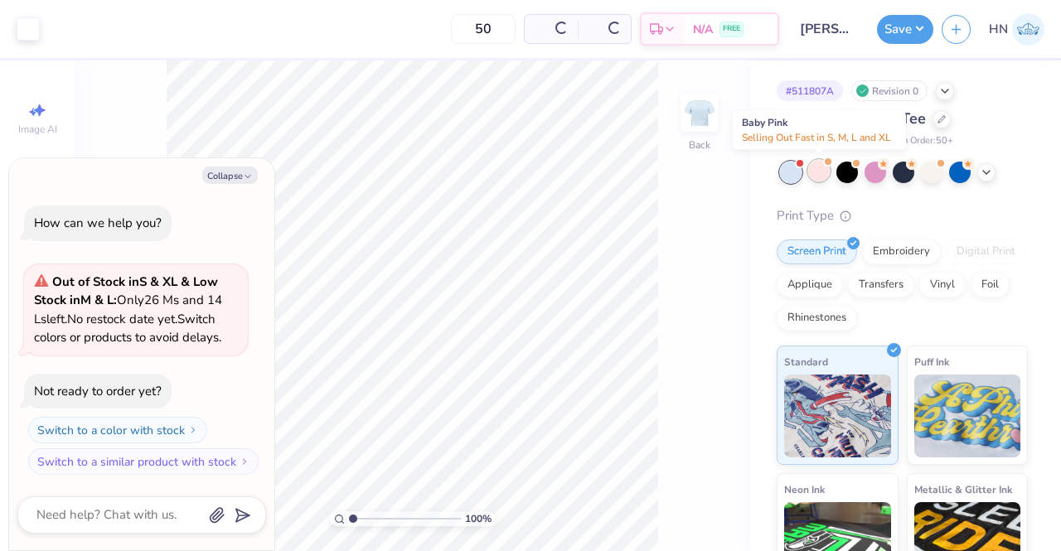  What do you see at coordinates (901, 252) in the screenshot?
I see `div: Embroidery` at bounding box center [901, 252].